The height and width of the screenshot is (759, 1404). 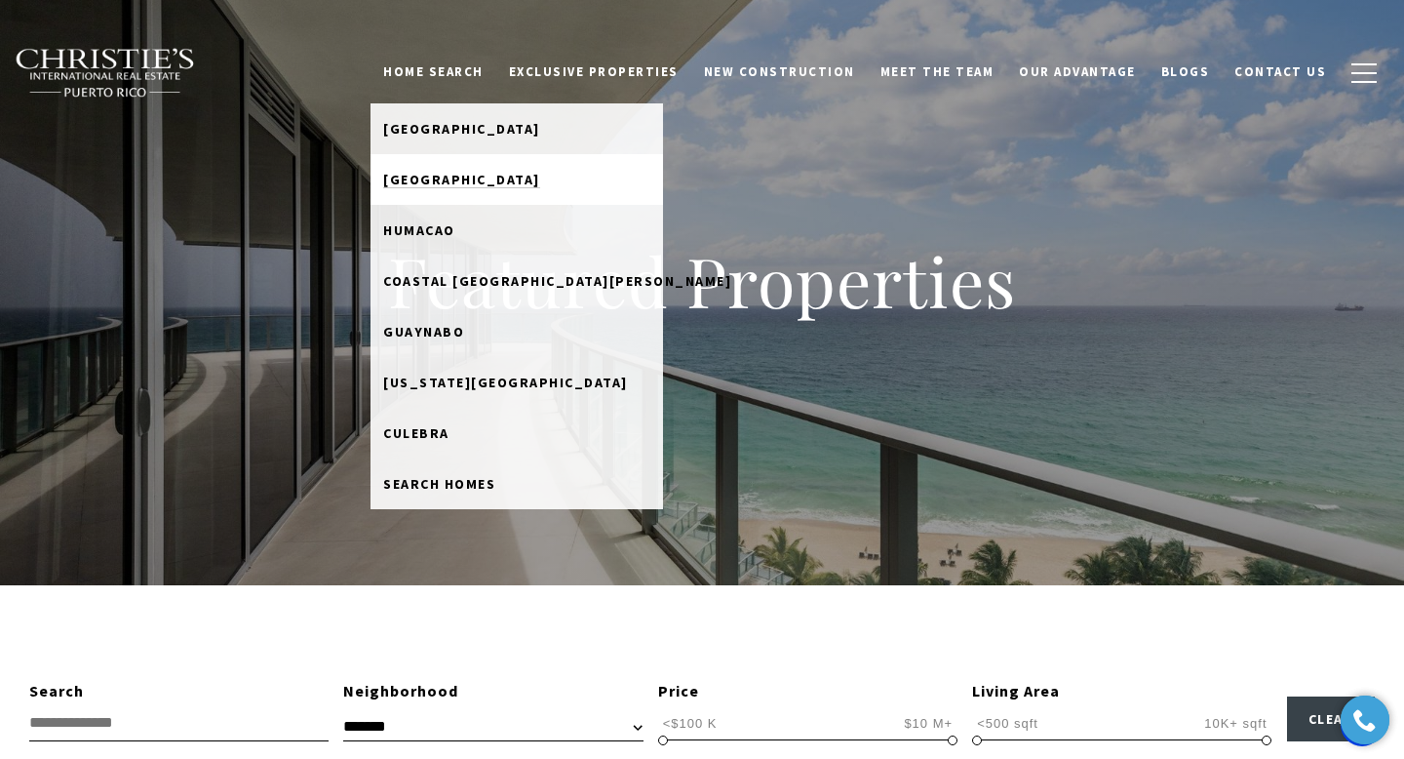 What do you see at coordinates (517, 332) in the screenshot?
I see `a: Guaynabo` at bounding box center [517, 332].